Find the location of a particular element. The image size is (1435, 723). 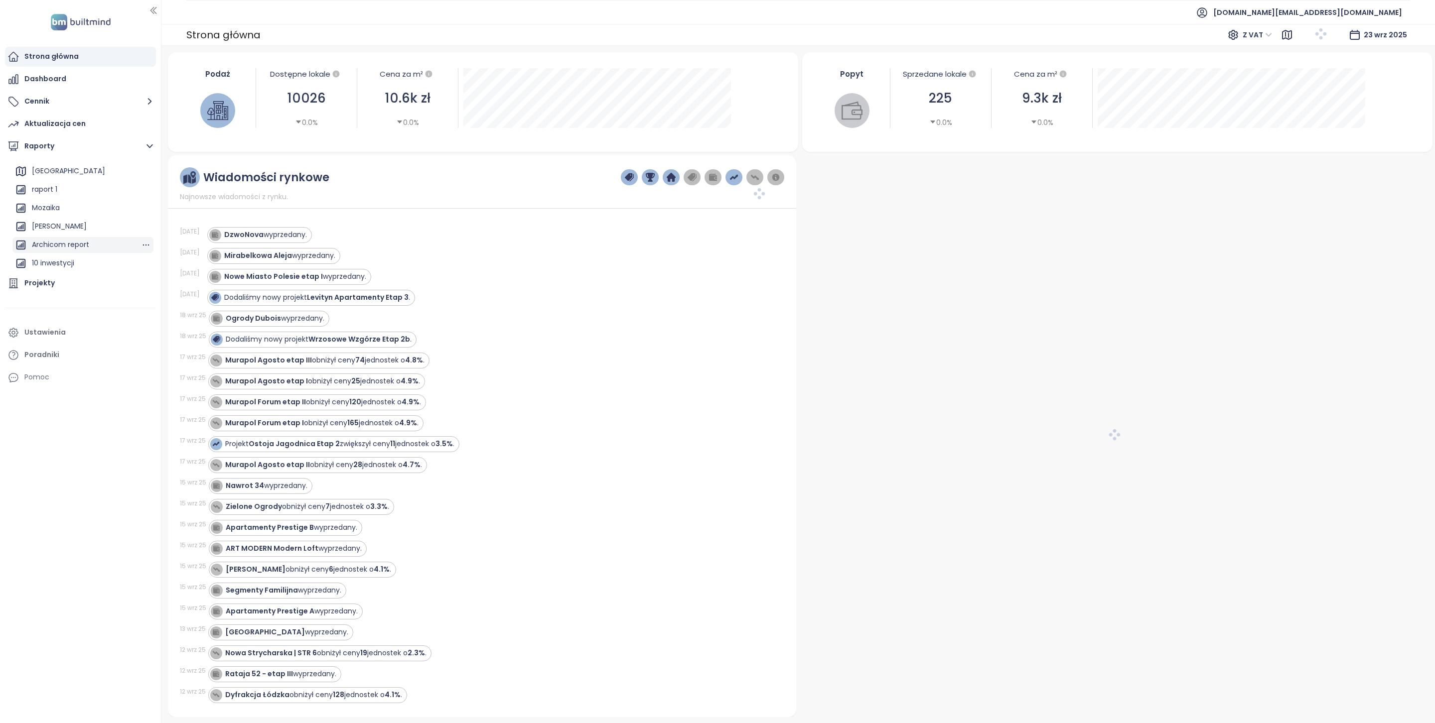

strong: 4.7% is located at coordinates (411, 465).